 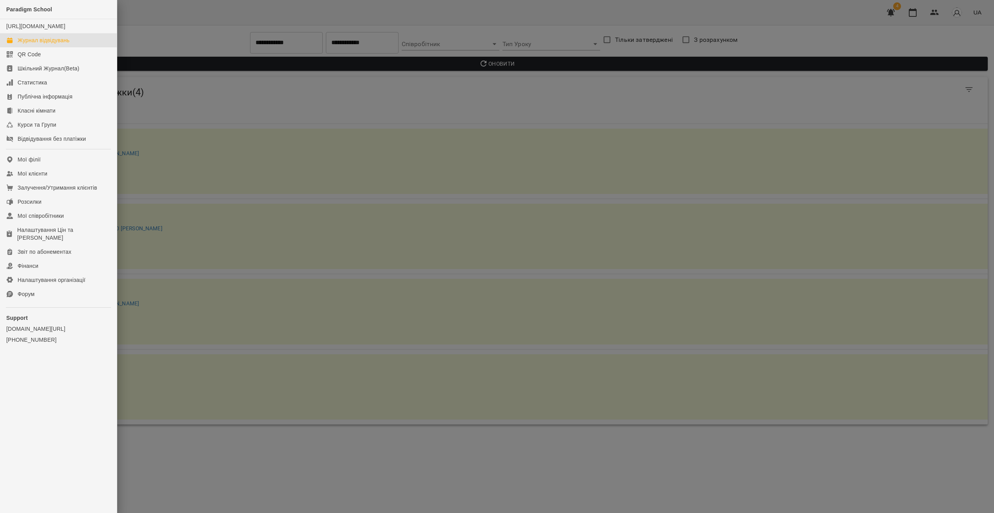 I want to click on div: Налаштування організації, so click(x=52, y=280).